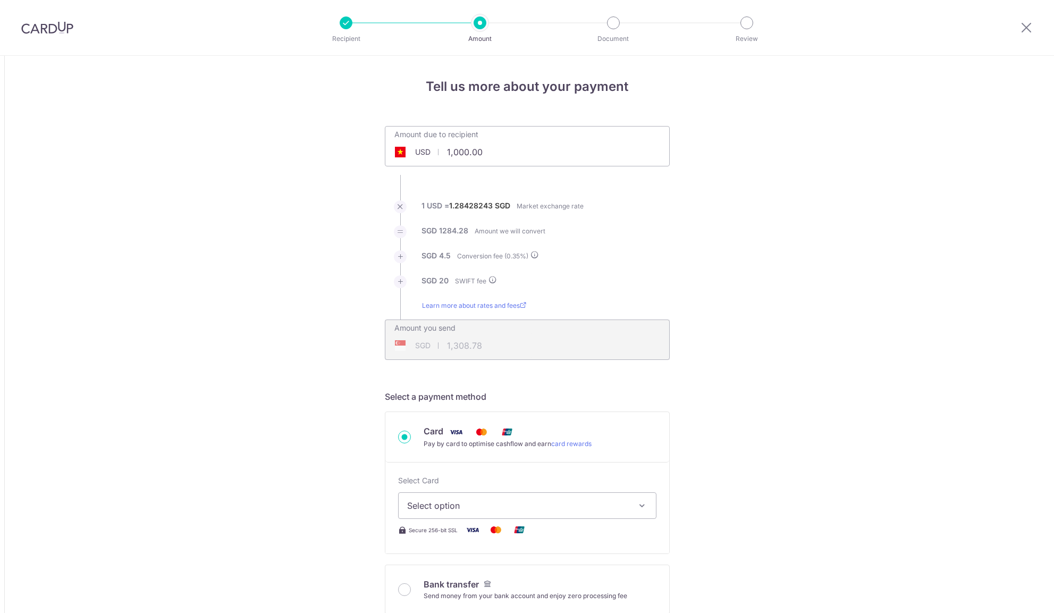  What do you see at coordinates (476, 281) in the screenshot?
I see `label: SWIFT fee` at bounding box center [476, 281].